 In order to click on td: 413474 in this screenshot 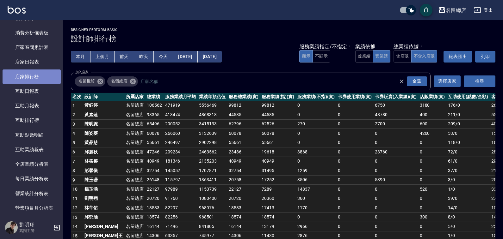, I will do `click(181, 115)`.